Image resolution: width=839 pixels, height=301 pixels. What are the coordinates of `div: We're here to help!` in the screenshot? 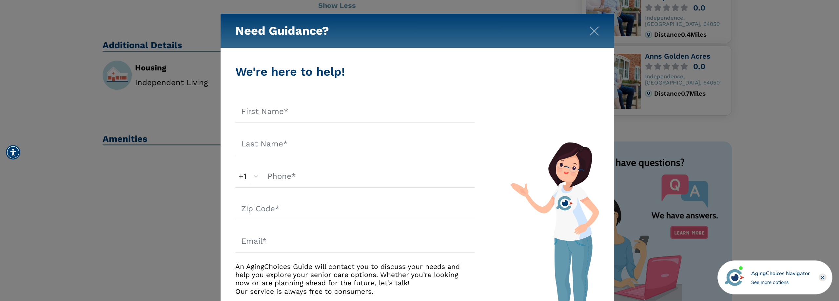 It's located at (355, 72).